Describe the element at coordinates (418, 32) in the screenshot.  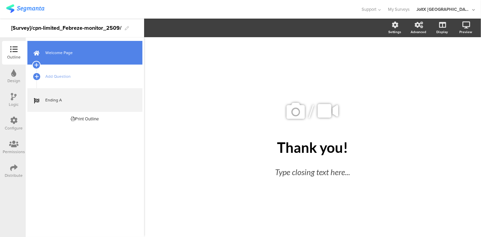
I see `div: Advanced` at that location.